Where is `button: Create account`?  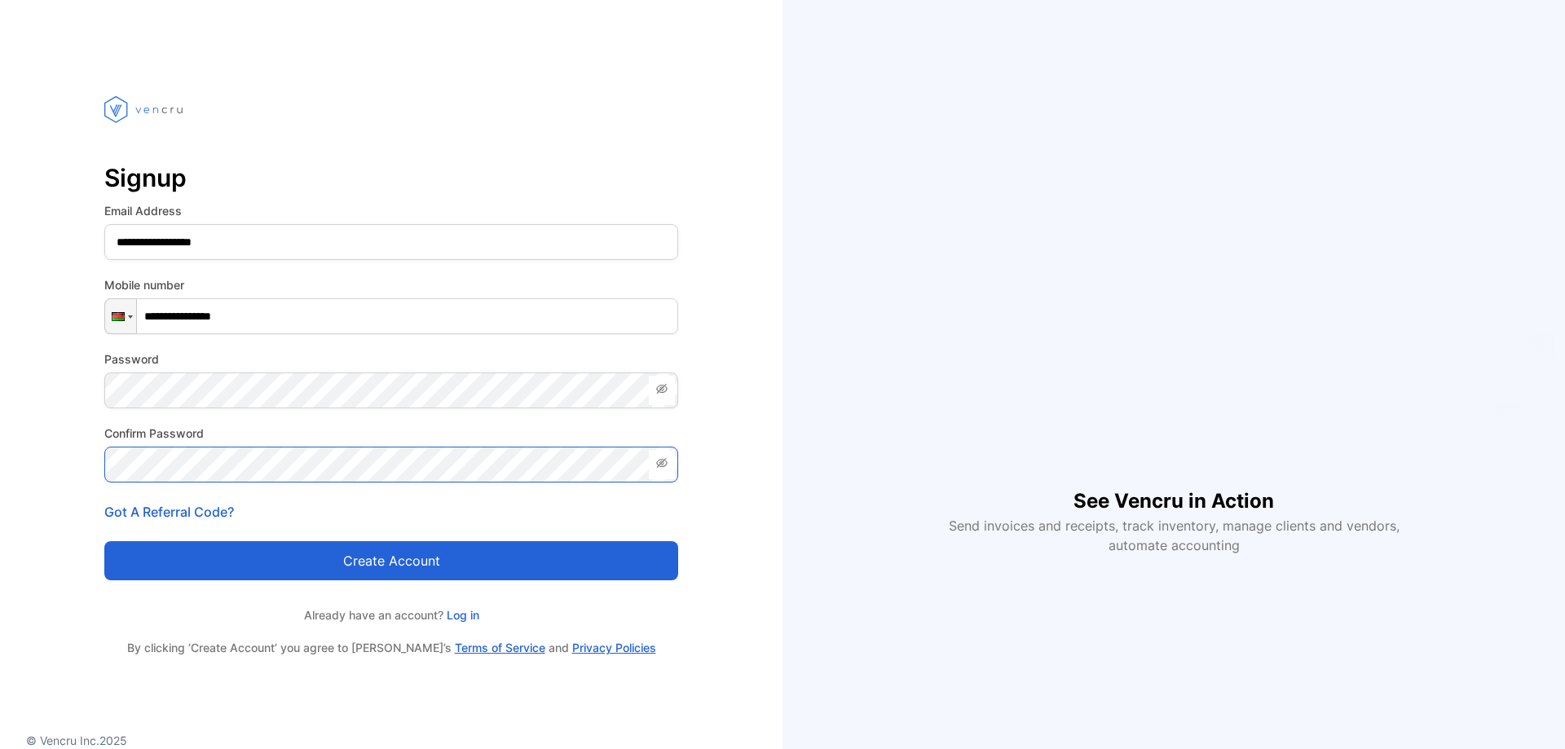 button: Create account is located at coordinates (391, 561).